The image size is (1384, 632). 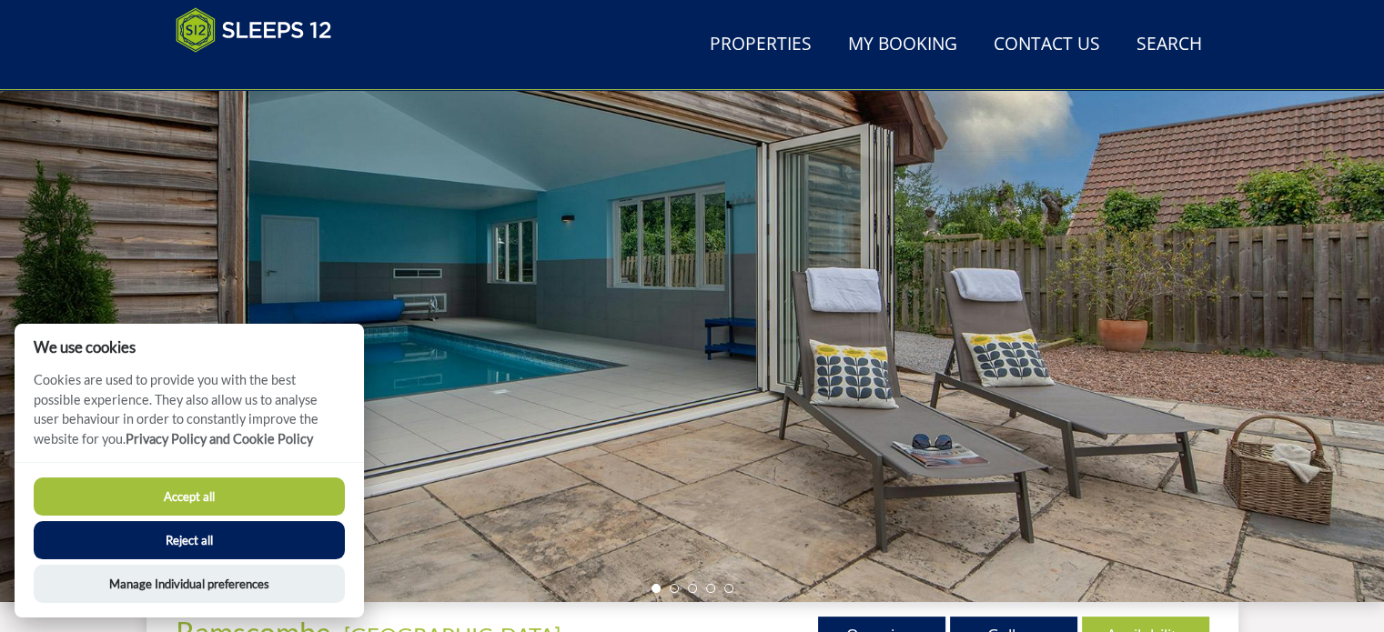 What do you see at coordinates (189, 347) in the screenshot?
I see `h2: We use cookies` at bounding box center [189, 347].